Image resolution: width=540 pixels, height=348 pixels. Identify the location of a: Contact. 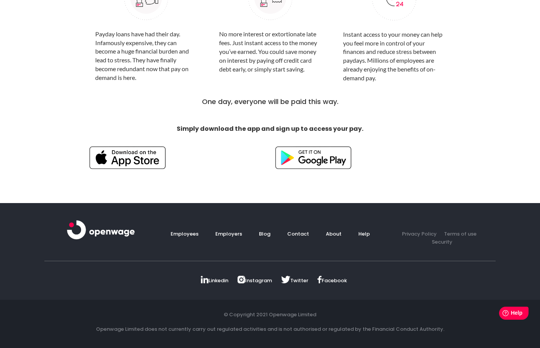
(294, 233).